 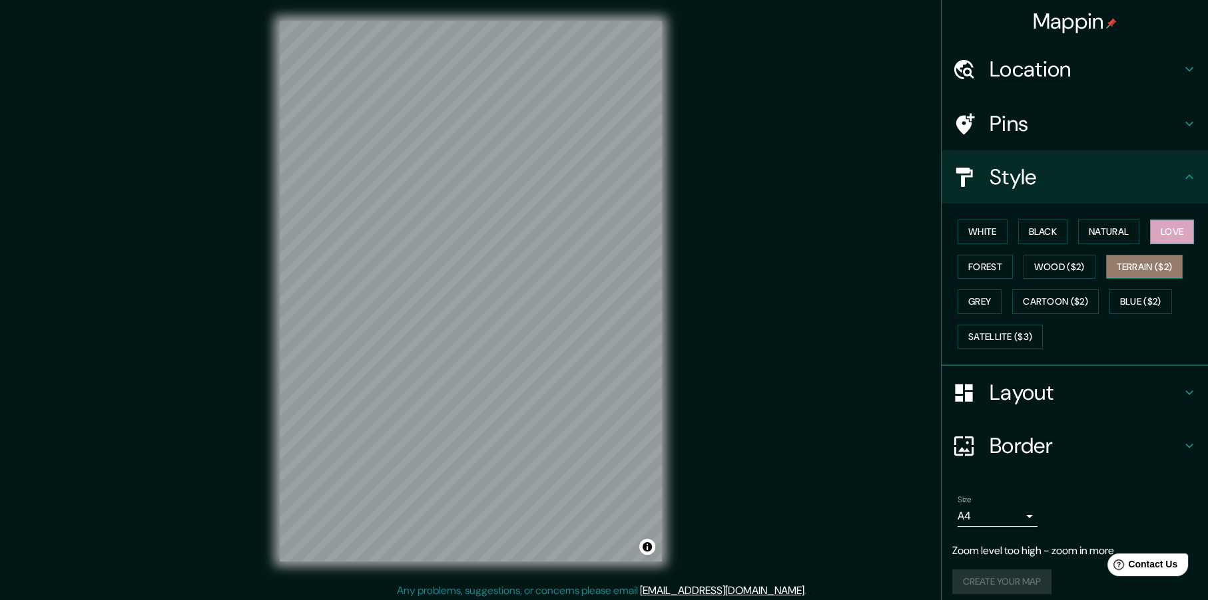 What do you see at coordinates (63, 16) in the screenshot?
I see `span: Contact Us` at bounding box center [63, 16].